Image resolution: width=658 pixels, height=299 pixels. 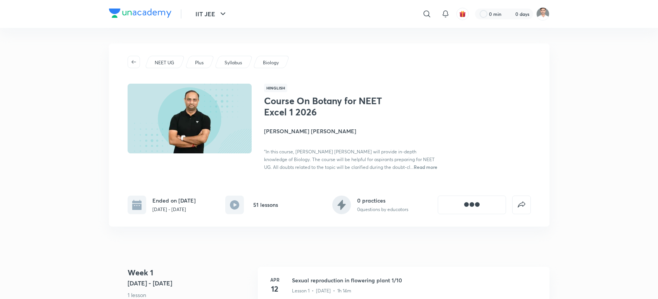 What do you see at coordinates (140, 14) in the screenshot?
I see `a: Company Logo` at bounding box center [140, 14].